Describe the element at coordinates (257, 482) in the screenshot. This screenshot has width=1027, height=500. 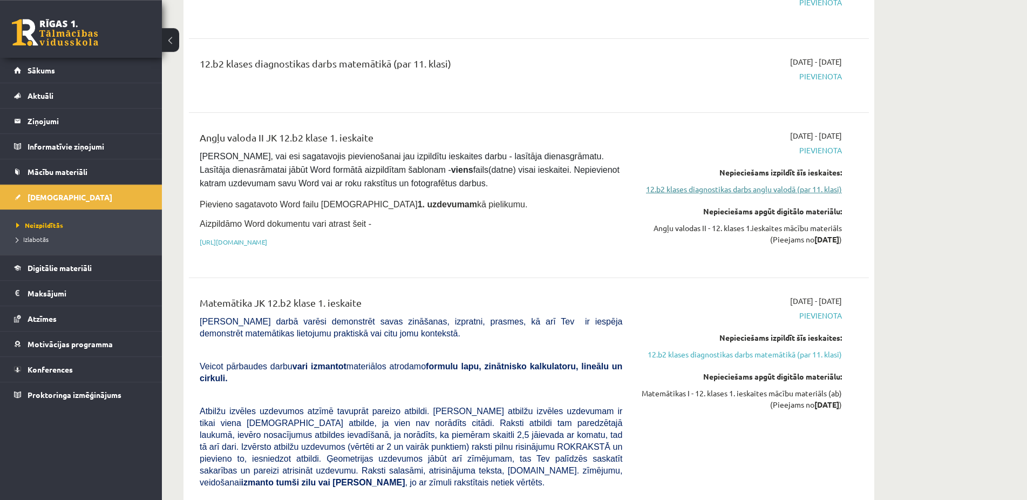
I see `b: izmanto` at that location.